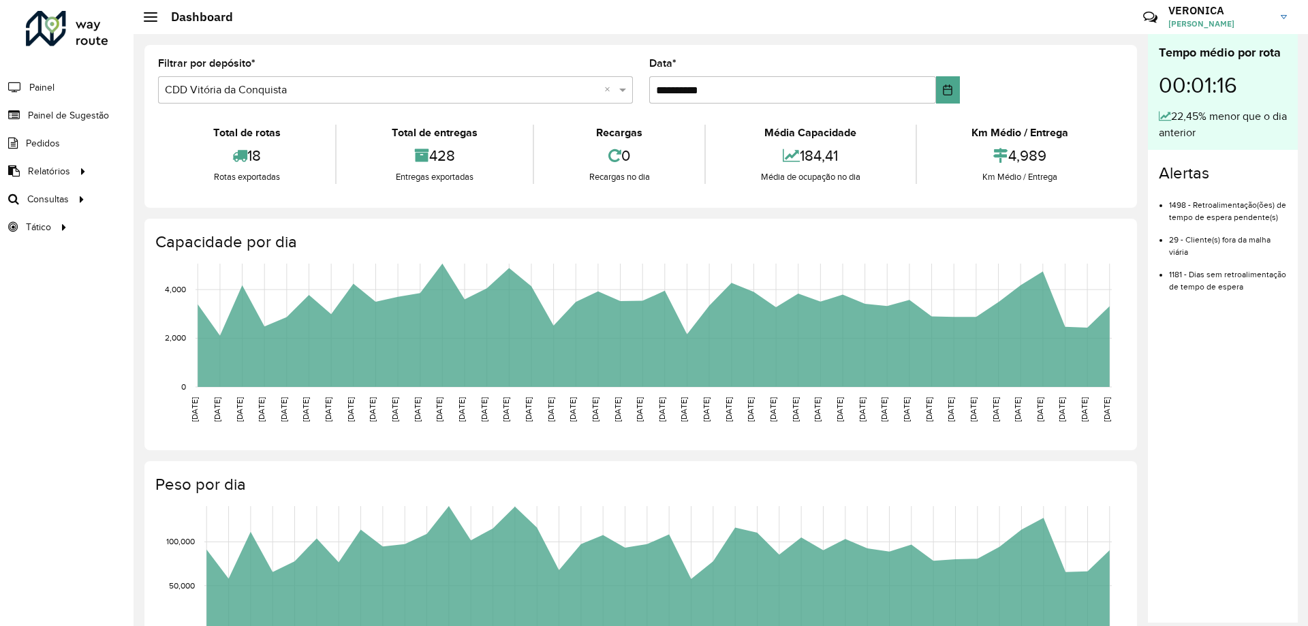 Image resolution: width=1308 pixels, height=626 pixels. I want to click on span: Clear all, so click(610, 90).